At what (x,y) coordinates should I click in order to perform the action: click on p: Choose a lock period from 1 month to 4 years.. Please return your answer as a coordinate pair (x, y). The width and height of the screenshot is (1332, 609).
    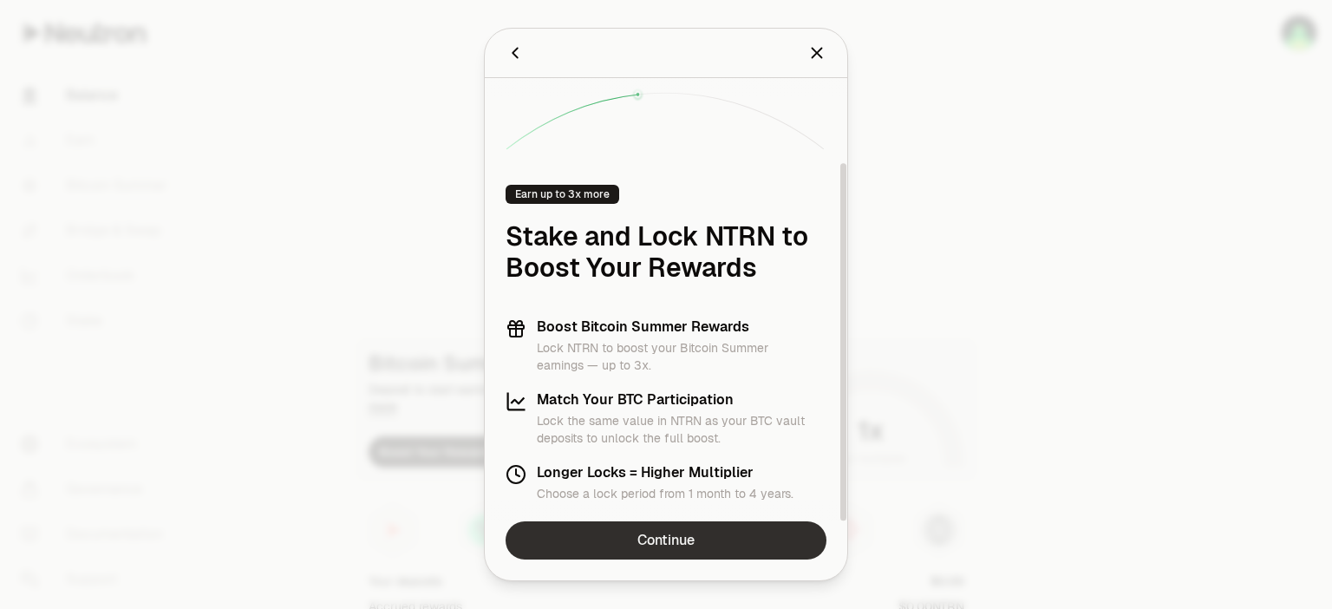
    Looking at the image, I should click on (665, 493).